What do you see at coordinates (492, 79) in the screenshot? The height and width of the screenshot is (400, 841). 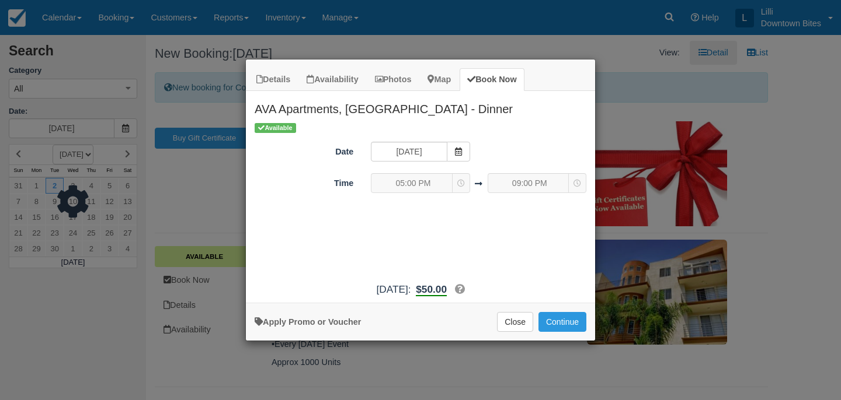 I see `a: Book Now` at bounding box center [492, 79].